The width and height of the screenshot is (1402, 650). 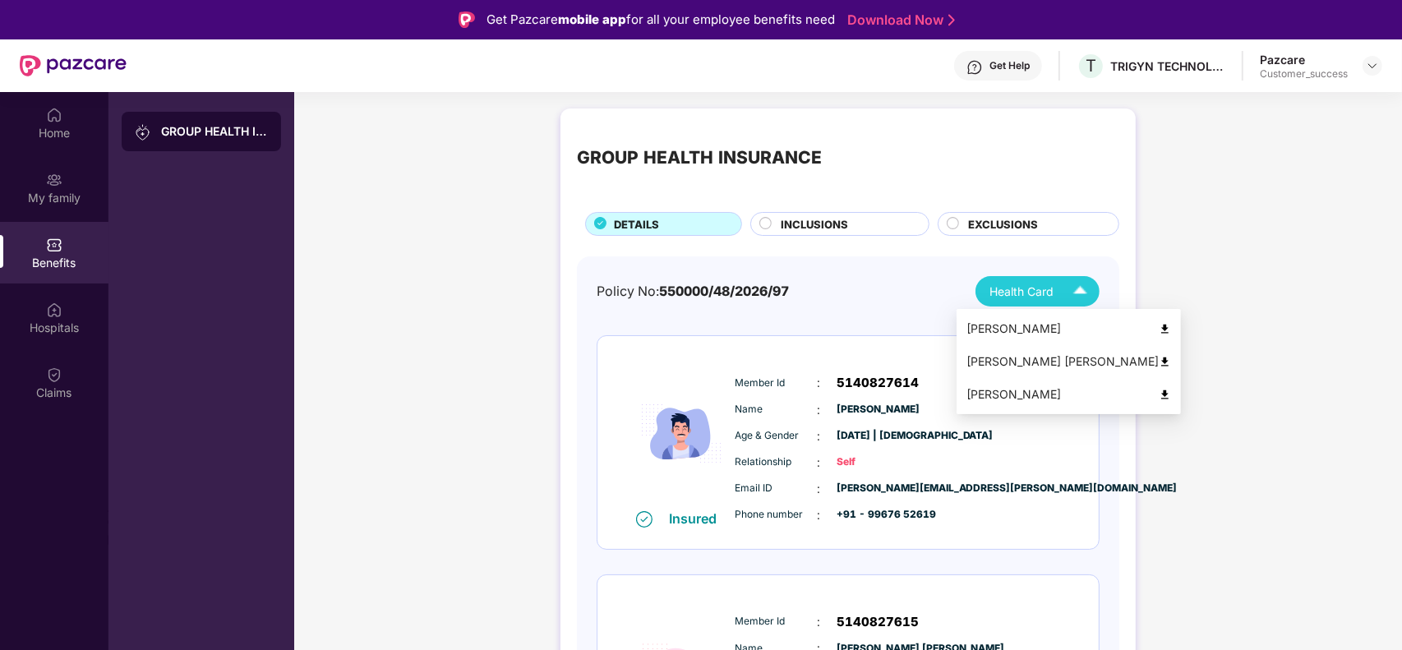 I want to click on div: Customer_success, so click(x=1304, y=74).